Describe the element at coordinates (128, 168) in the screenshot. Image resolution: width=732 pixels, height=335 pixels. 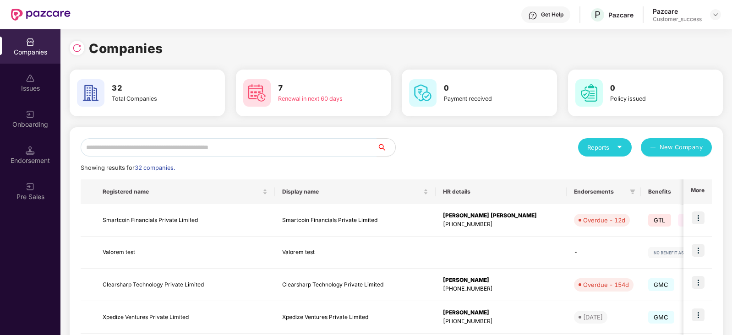
I see `span: Showing results for` at that location.